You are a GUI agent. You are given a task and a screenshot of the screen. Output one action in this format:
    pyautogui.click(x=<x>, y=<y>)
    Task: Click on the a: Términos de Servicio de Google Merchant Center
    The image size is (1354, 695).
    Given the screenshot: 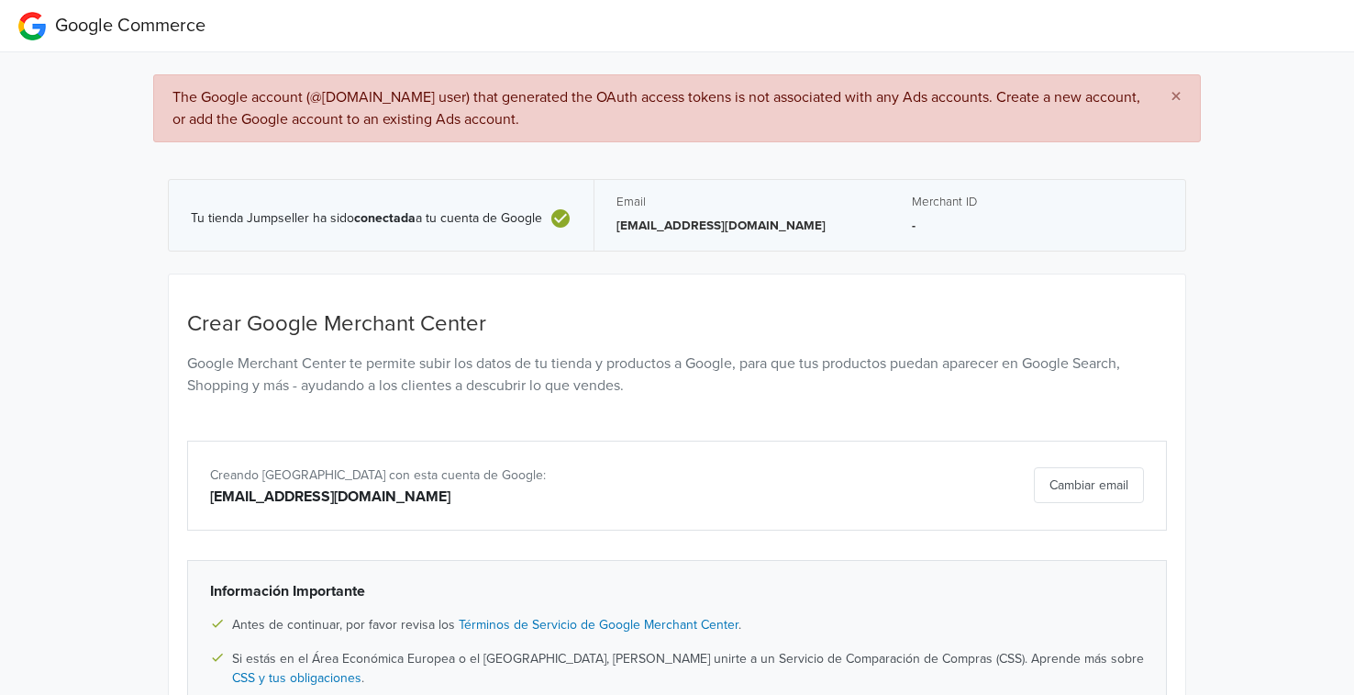 What is the action you would take?
    pyautogui.click(x=598, y=624)
    